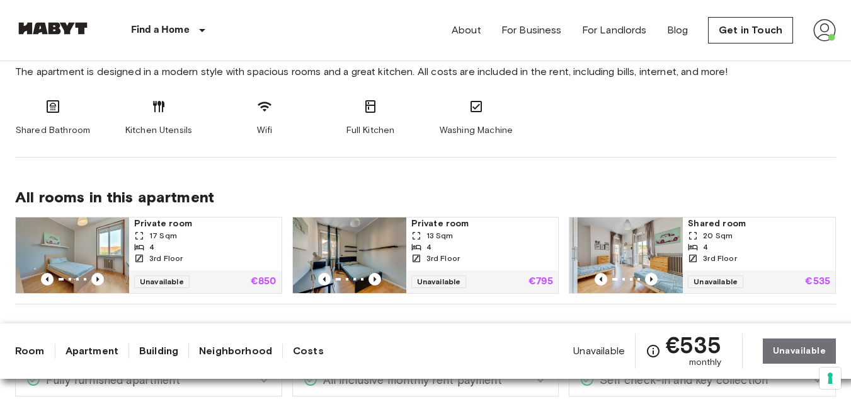 Image resolution: width=851 pixels, height=399 pixels. What do you see at coordinates (53, 28) in the screenshot?
I see `img: Habyt` at bounding box center [53, 28].